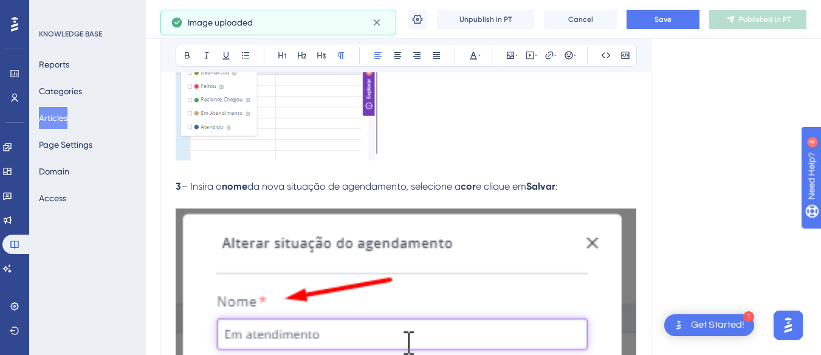  What do you see at coordinates (581, 19) in the screenshot?
I see `span: Cancel` at bounding box center [581, 19].